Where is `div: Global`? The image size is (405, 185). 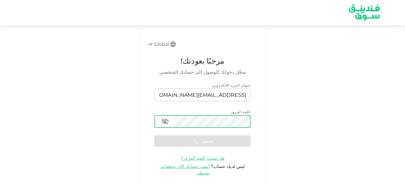
div: Global is located at coordinates (158, 44).